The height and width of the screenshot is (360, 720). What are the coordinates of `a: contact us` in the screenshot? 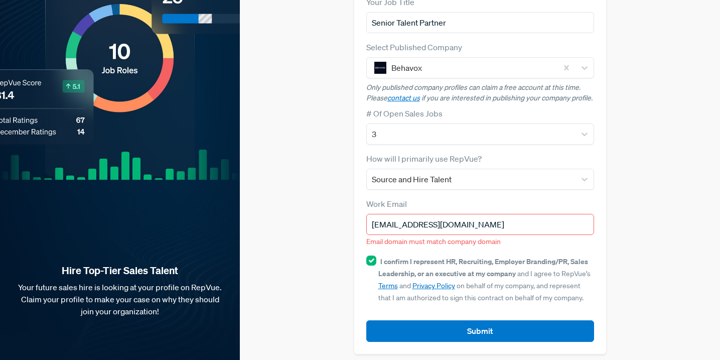 It's located at (403, 98).